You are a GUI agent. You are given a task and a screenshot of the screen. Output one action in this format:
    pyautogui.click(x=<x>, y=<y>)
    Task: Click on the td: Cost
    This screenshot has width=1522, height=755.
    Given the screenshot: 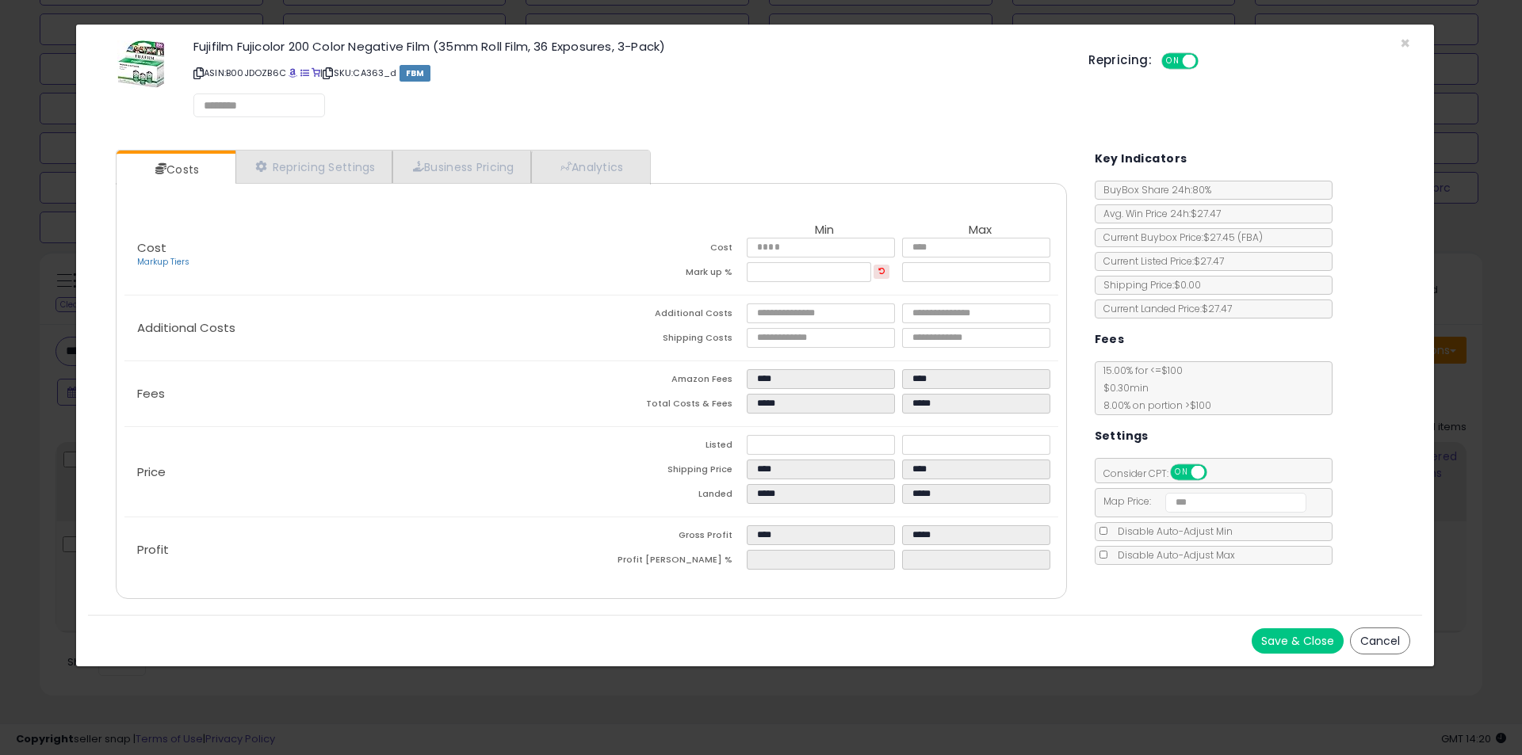 What is the action you would take?
    pyautogui.click(x=669, y=250)
    